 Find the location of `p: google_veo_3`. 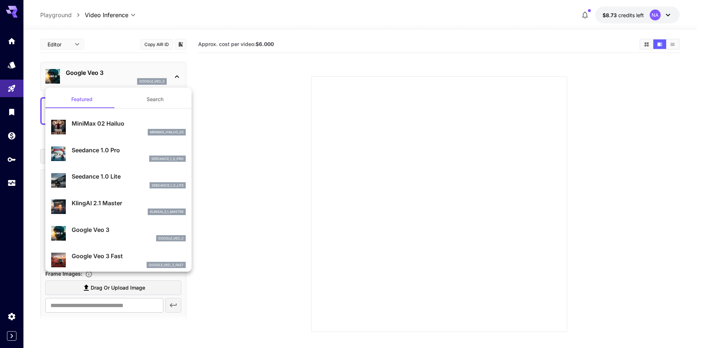

p: google_veo_3 is located at coordinates (171, 239).